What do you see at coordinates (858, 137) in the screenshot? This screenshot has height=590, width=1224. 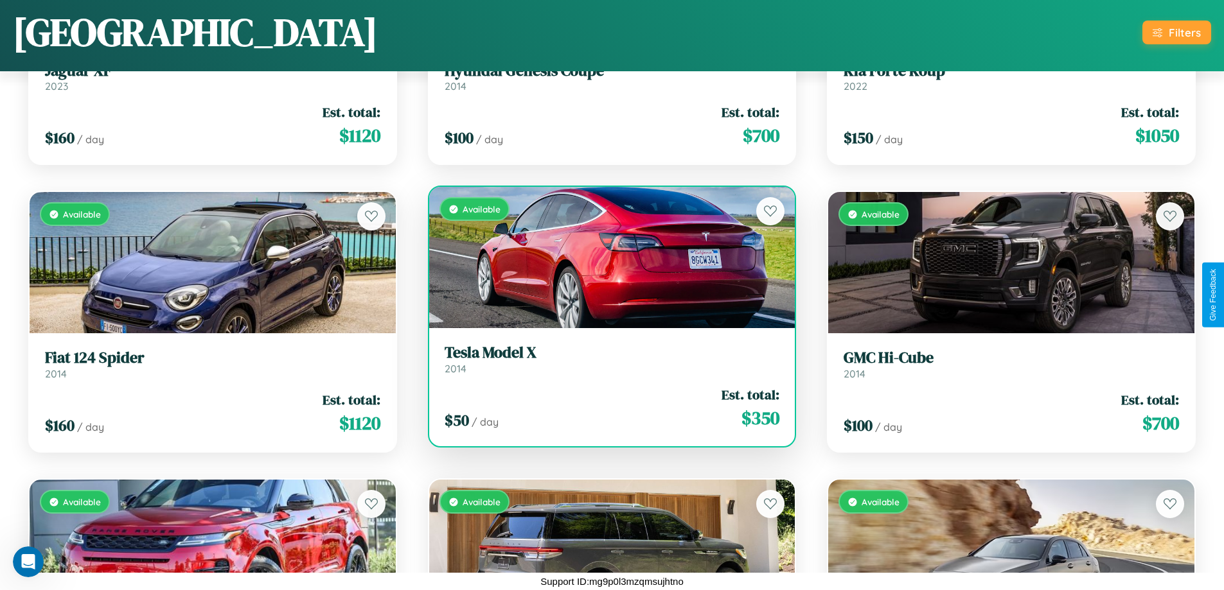 I see `span: $ 150` at bounding box center [858, 137].